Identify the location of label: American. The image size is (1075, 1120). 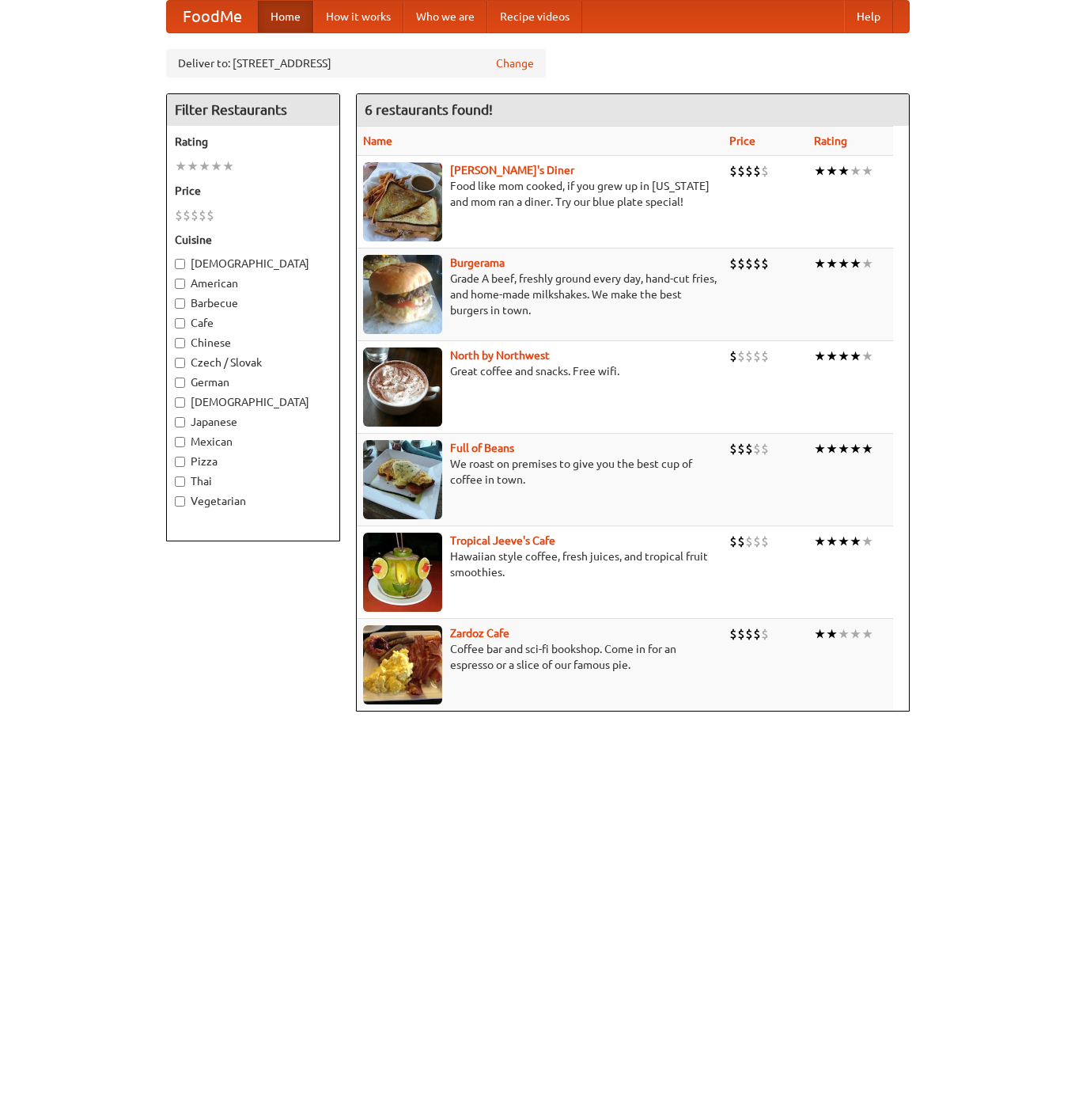
(253, 284).